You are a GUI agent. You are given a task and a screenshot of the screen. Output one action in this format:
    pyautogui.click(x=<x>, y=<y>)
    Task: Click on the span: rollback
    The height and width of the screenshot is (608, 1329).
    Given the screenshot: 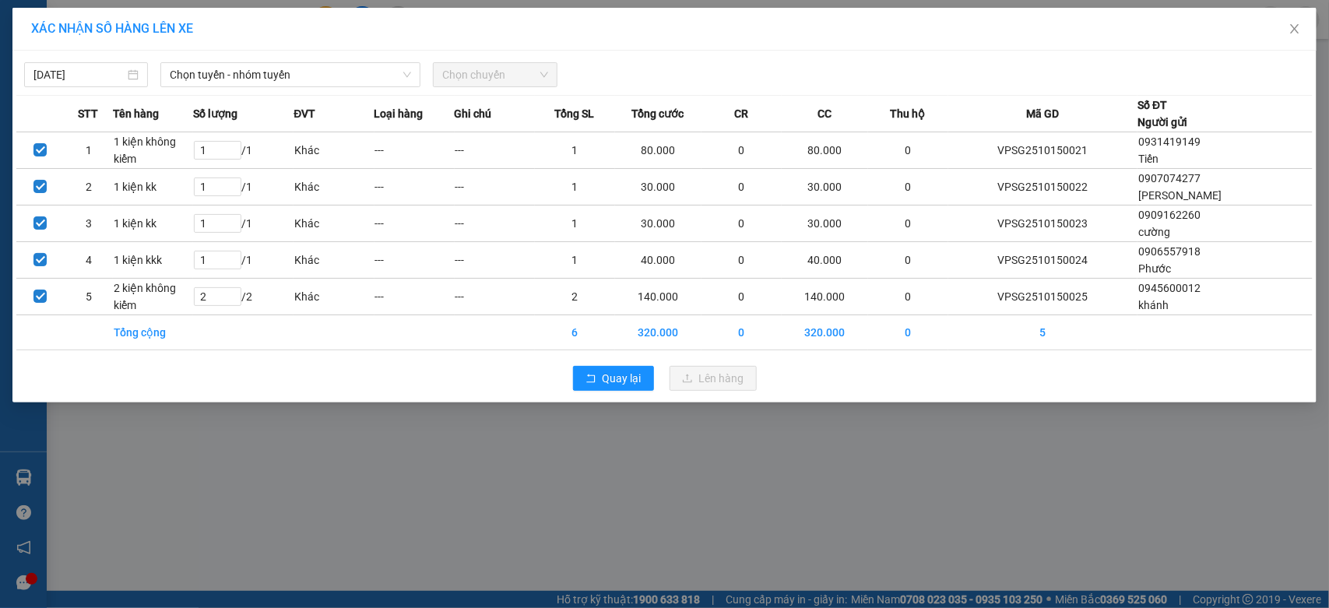 What is the action you would take?
    pyautogui.click(x=591, y=379)
    